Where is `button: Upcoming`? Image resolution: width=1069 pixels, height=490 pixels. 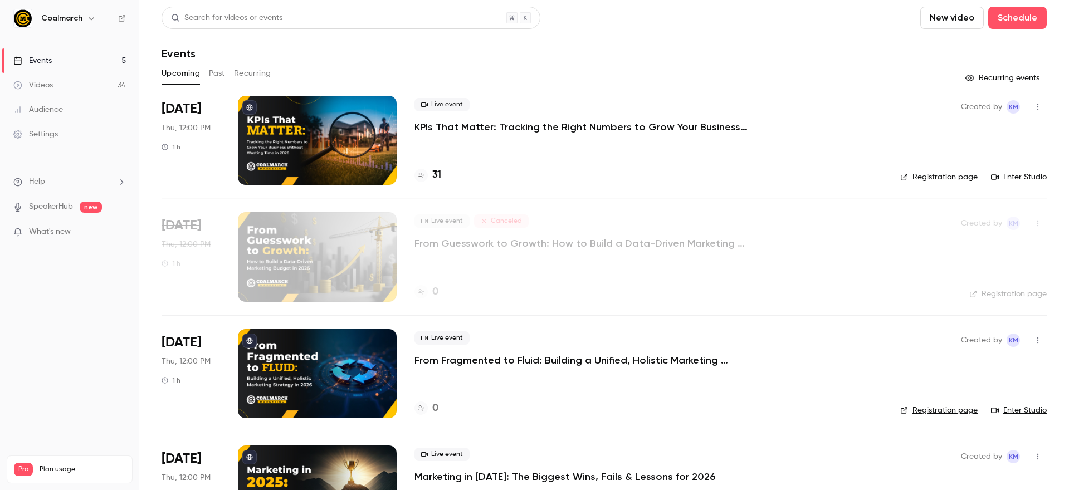 button: Upcoming is located at coordinates (181, 74).